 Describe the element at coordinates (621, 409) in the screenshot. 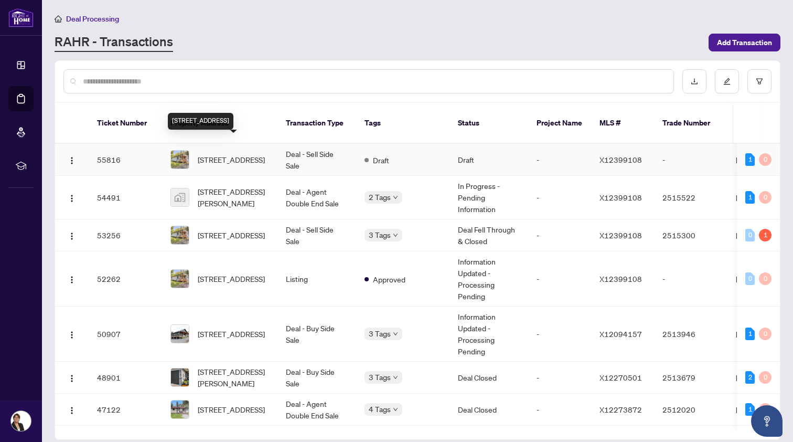

I see `span: X12273872` at that location.